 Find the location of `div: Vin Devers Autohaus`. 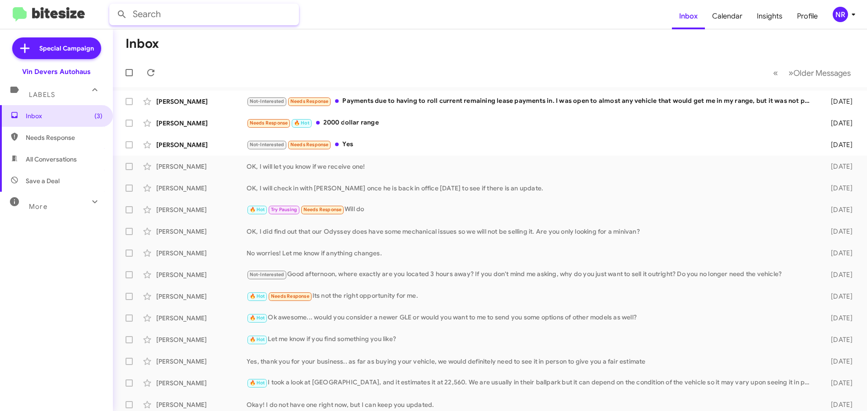

div: Vin Devers Autohaus is located at coordinates (56, 72).